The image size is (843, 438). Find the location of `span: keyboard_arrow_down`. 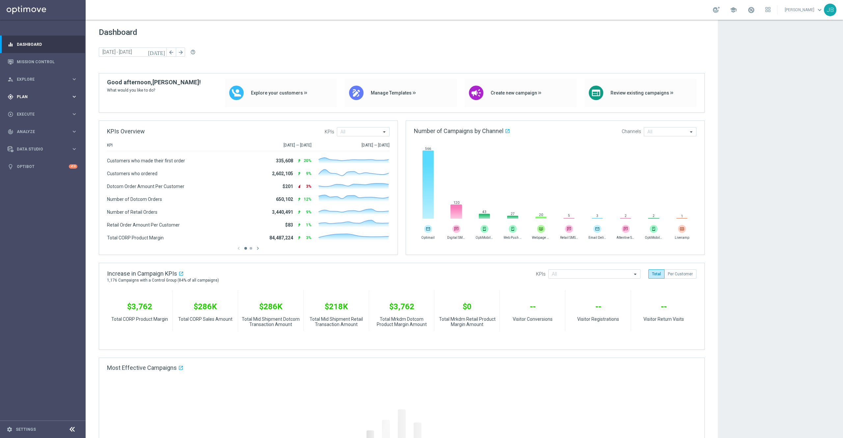

span: keyboard_arrow_down is located at coordinates (820, 10).